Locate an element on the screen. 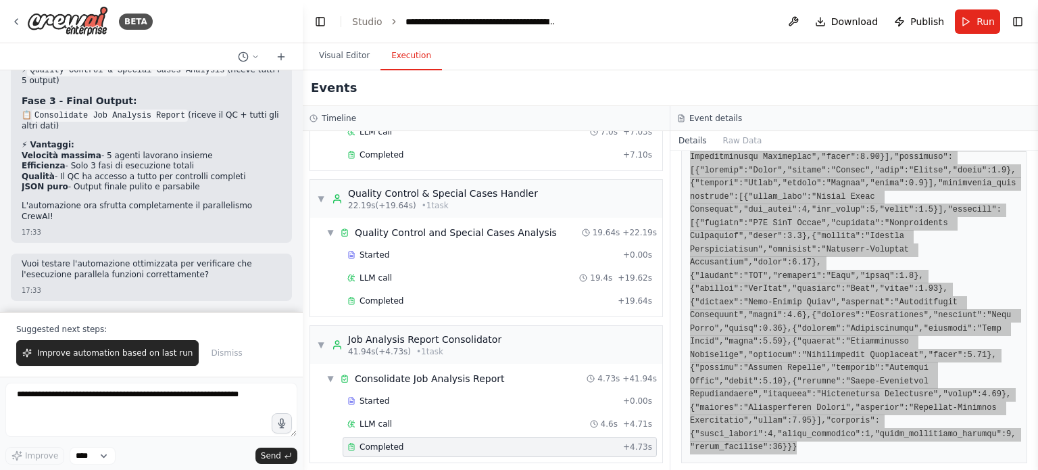 The width and height of the screenshot is (1038, 470). span: Improve automation based on last run is located at coordinates (115, 353).